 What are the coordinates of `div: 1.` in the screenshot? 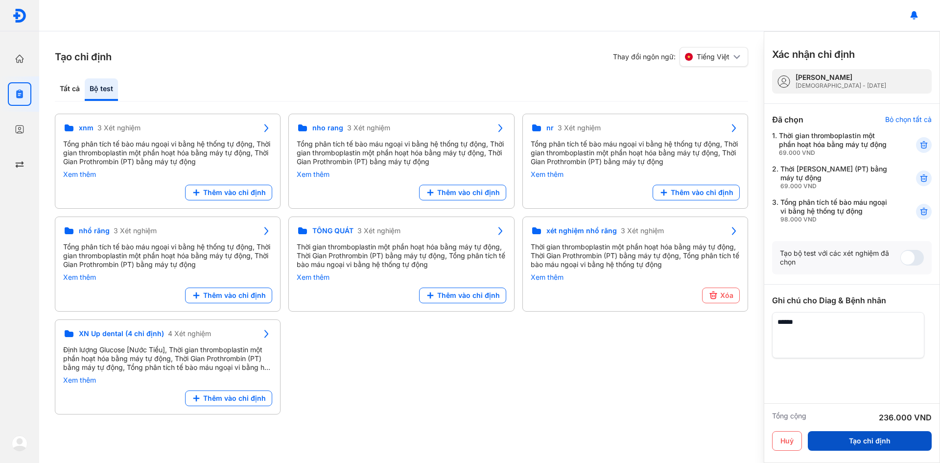 It's located at (832, 144).